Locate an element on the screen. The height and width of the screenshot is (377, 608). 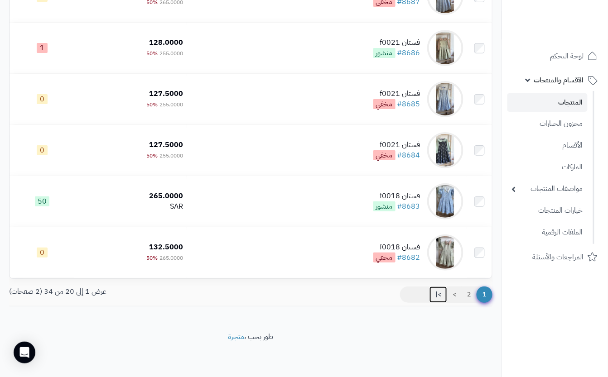
a: #8683 is located at coordinates (408, 206).